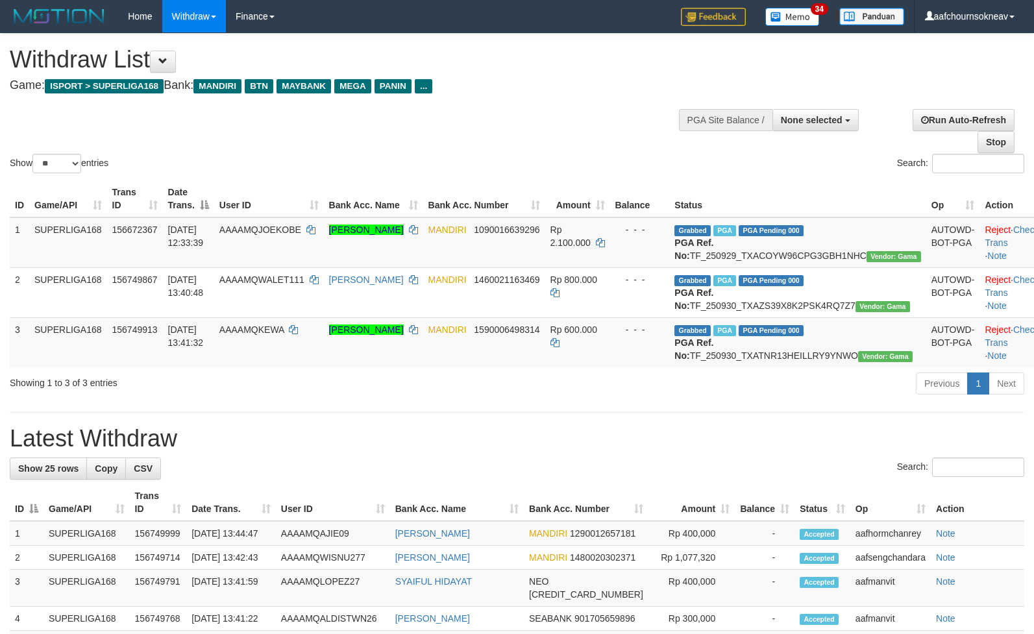  I want to click on span: AAAAMQWALET111, so click(262, 280).